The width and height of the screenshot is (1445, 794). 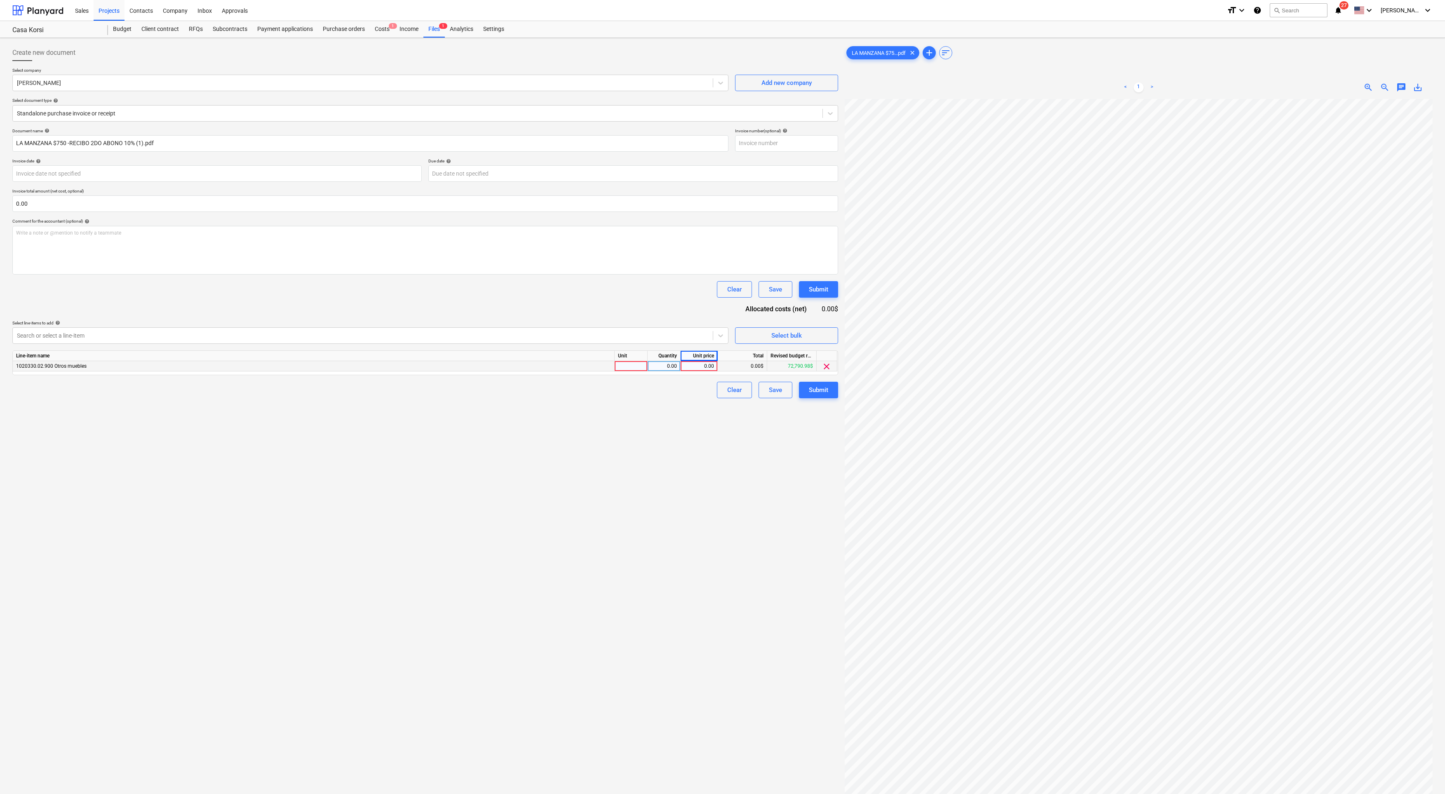 I want to click on div: Quantity, so click(x=664, y=356).